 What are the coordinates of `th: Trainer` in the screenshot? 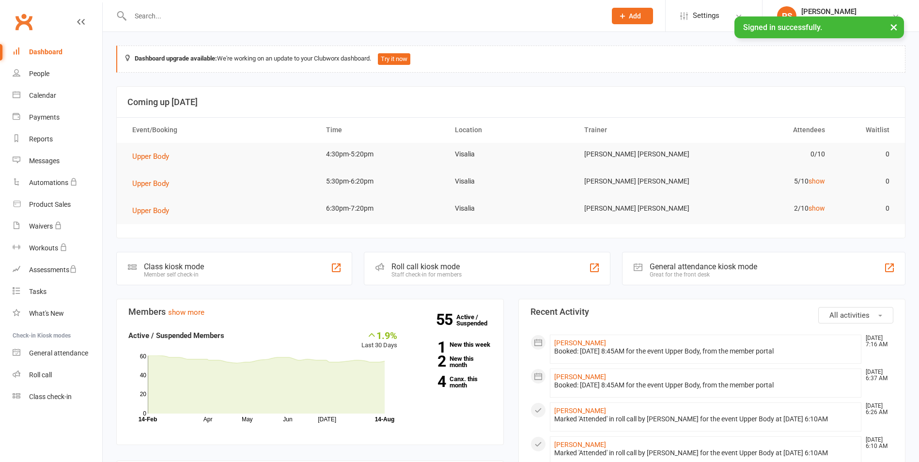 It's located at (640, 130).